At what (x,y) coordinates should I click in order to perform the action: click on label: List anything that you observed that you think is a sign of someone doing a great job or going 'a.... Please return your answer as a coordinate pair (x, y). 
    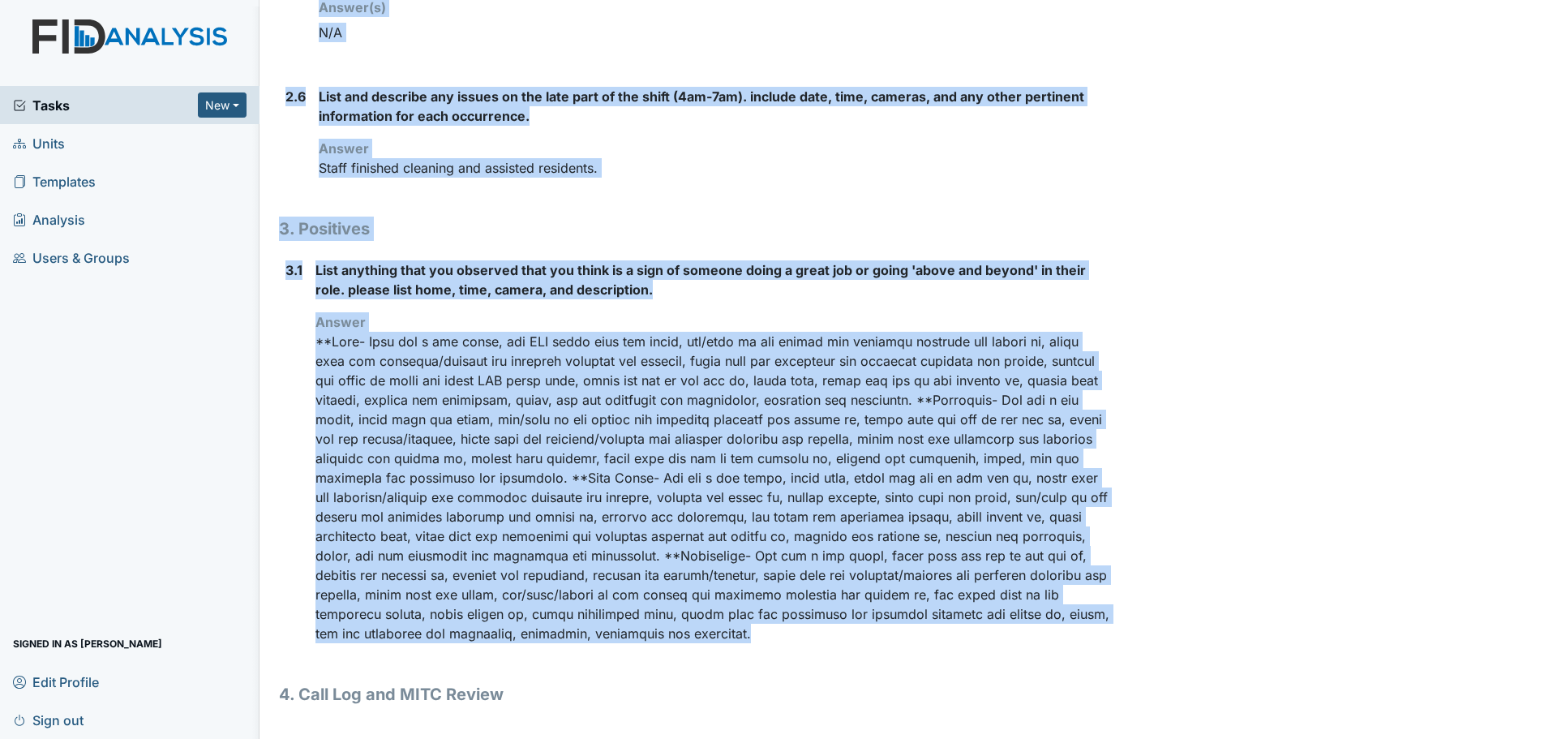
    Looking at the image, I should click on (713, 280).